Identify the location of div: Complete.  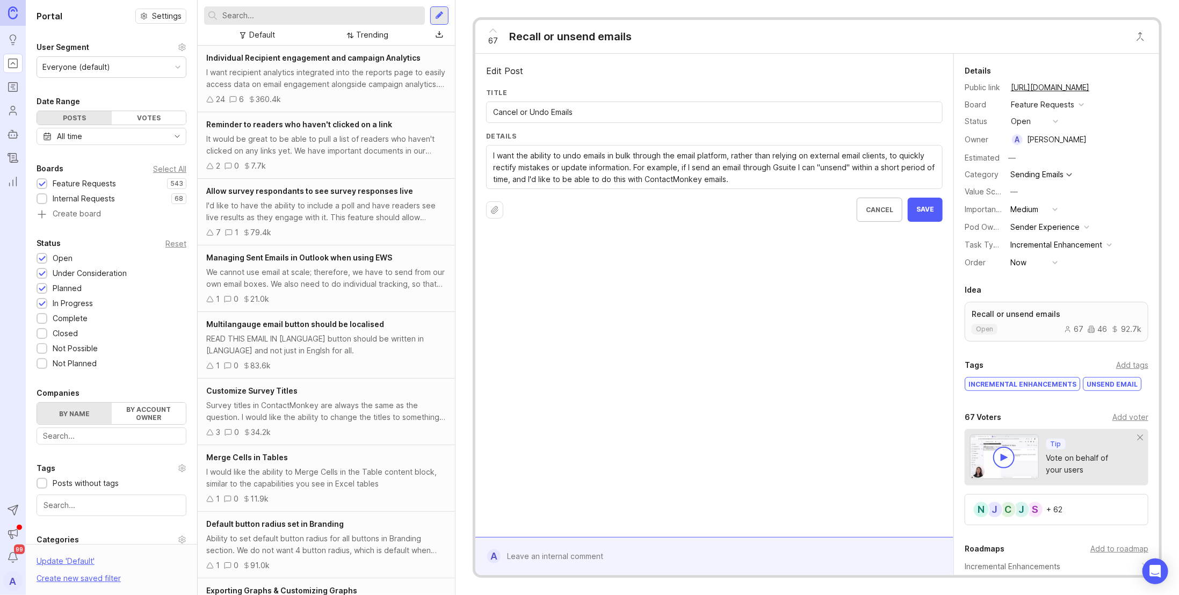
(70, 319).